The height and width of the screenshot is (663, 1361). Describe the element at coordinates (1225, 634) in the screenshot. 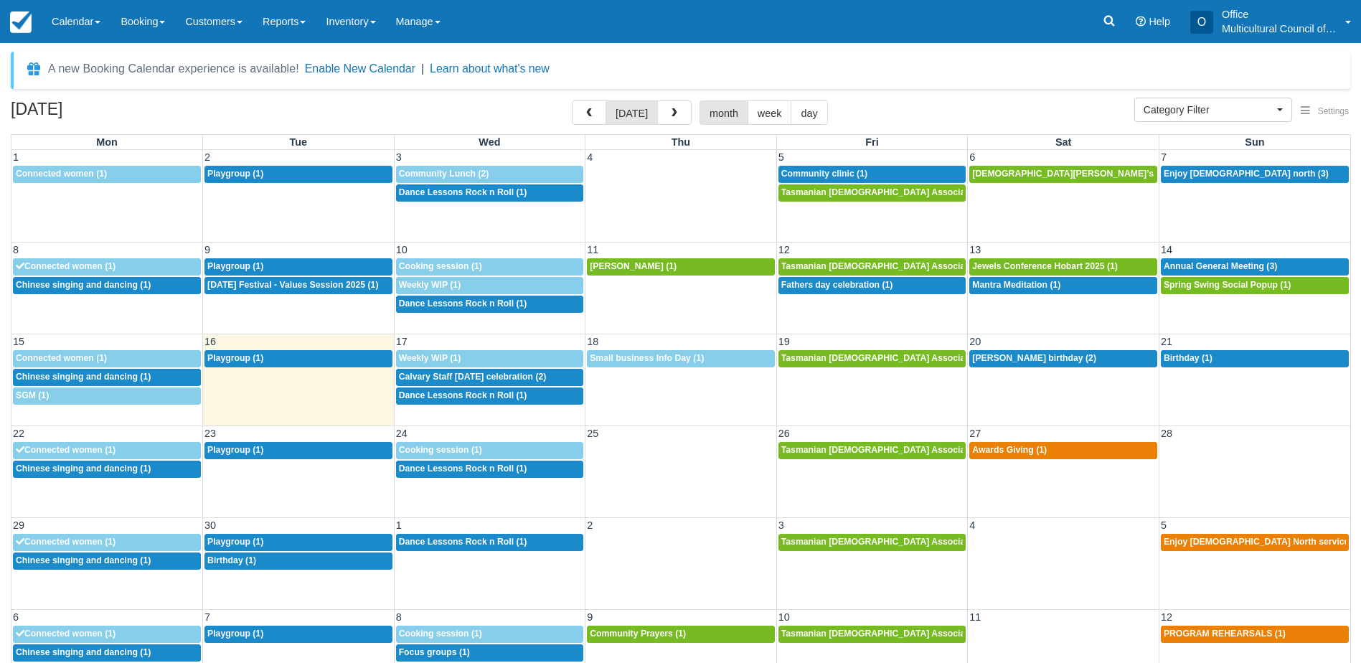

I see `span: PROGRAM REHEARSALS (1)` at that location.